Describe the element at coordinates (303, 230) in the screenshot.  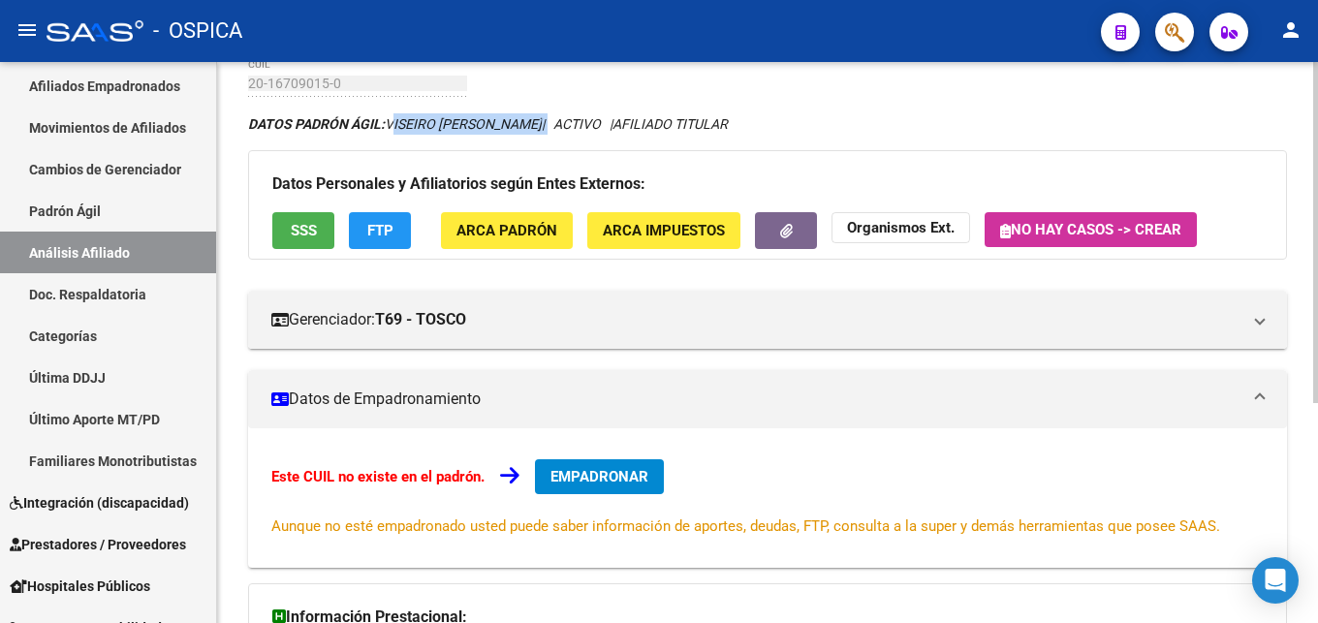
I see `button: SSS` at that location.